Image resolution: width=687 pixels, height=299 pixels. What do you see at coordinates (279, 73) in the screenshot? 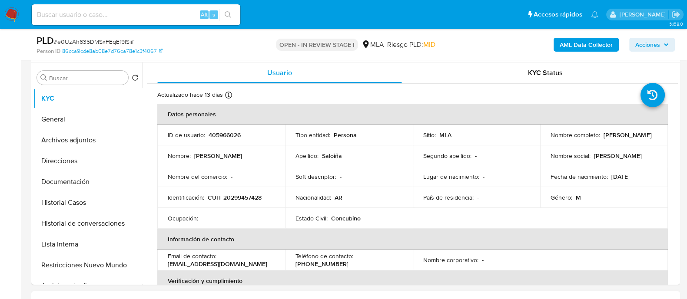
I see `span: Usuario` at bounding box center [279, 73].